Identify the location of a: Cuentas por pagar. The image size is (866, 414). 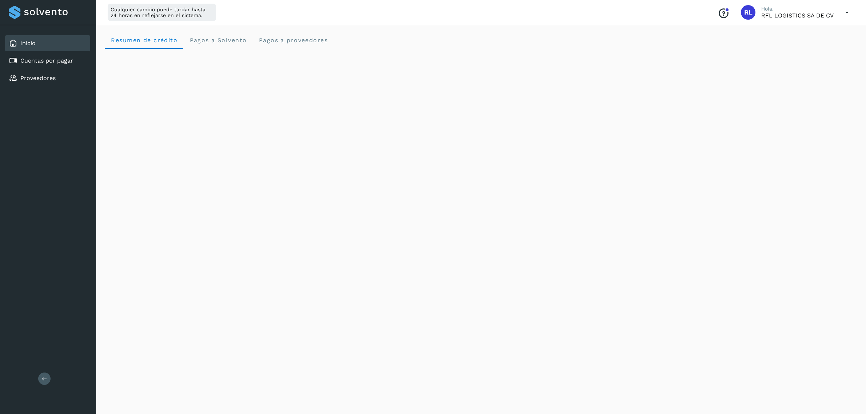
(47, 60).